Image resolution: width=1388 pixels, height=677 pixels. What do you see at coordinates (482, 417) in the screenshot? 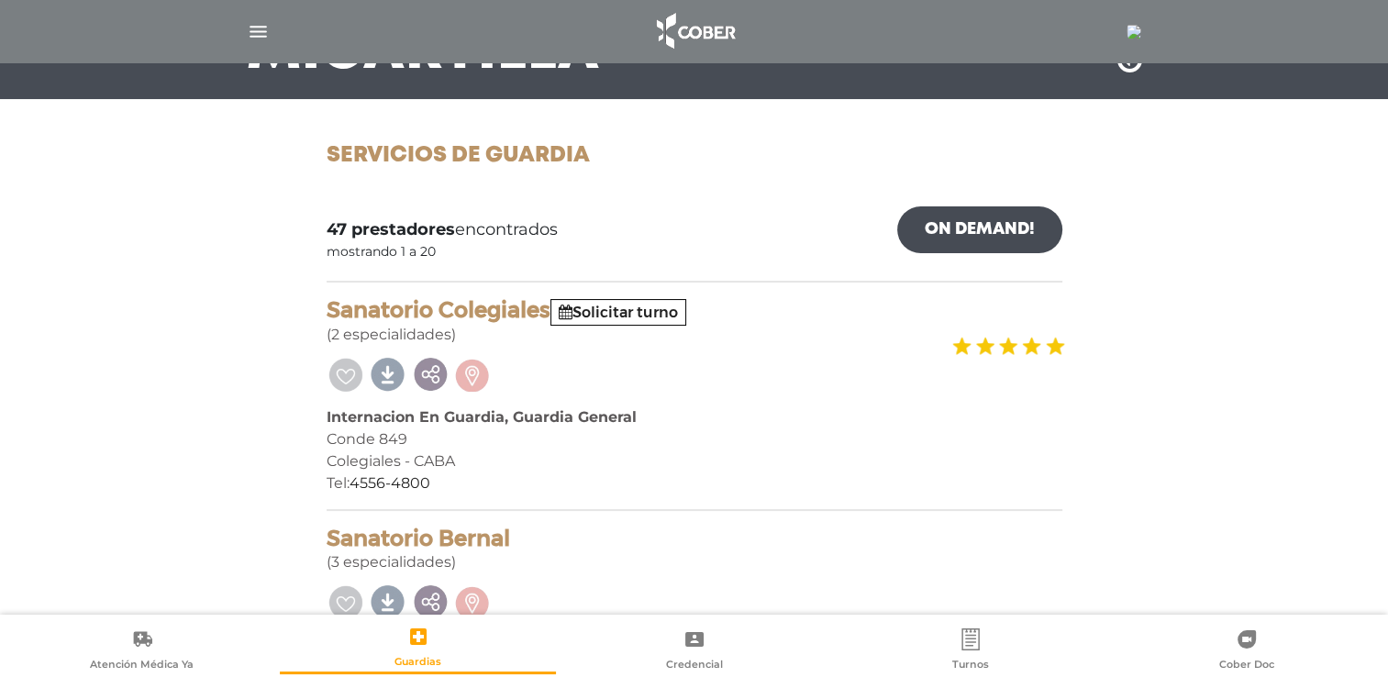
I see `b: Internacion En Guardia, Guardia General` at bounding box center [482, 417].